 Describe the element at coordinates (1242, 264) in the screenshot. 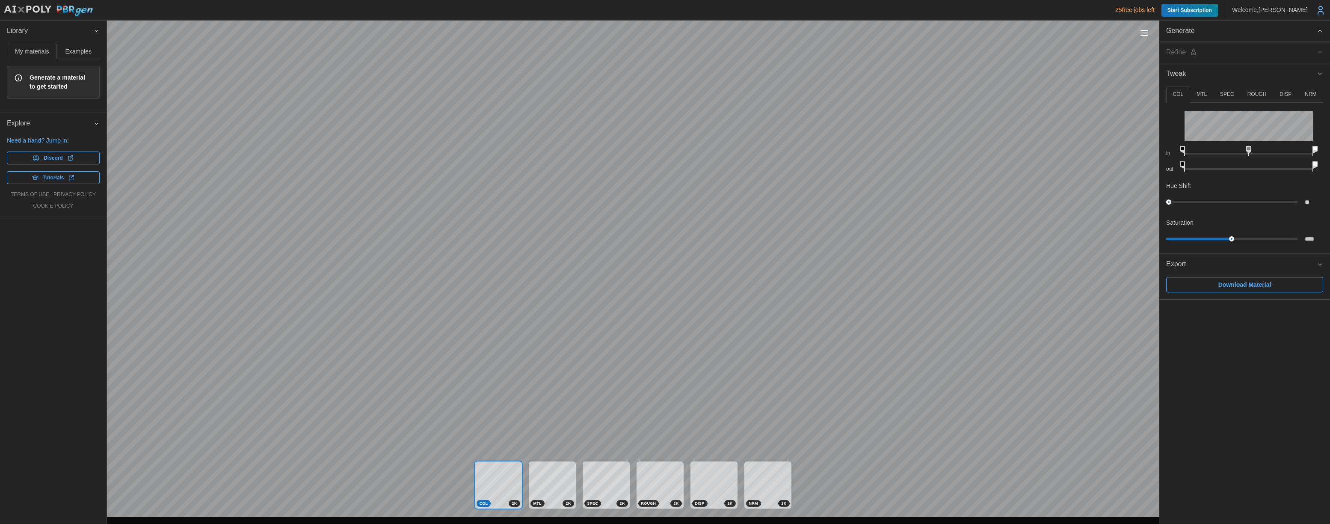

I see `span: Export` at that location.